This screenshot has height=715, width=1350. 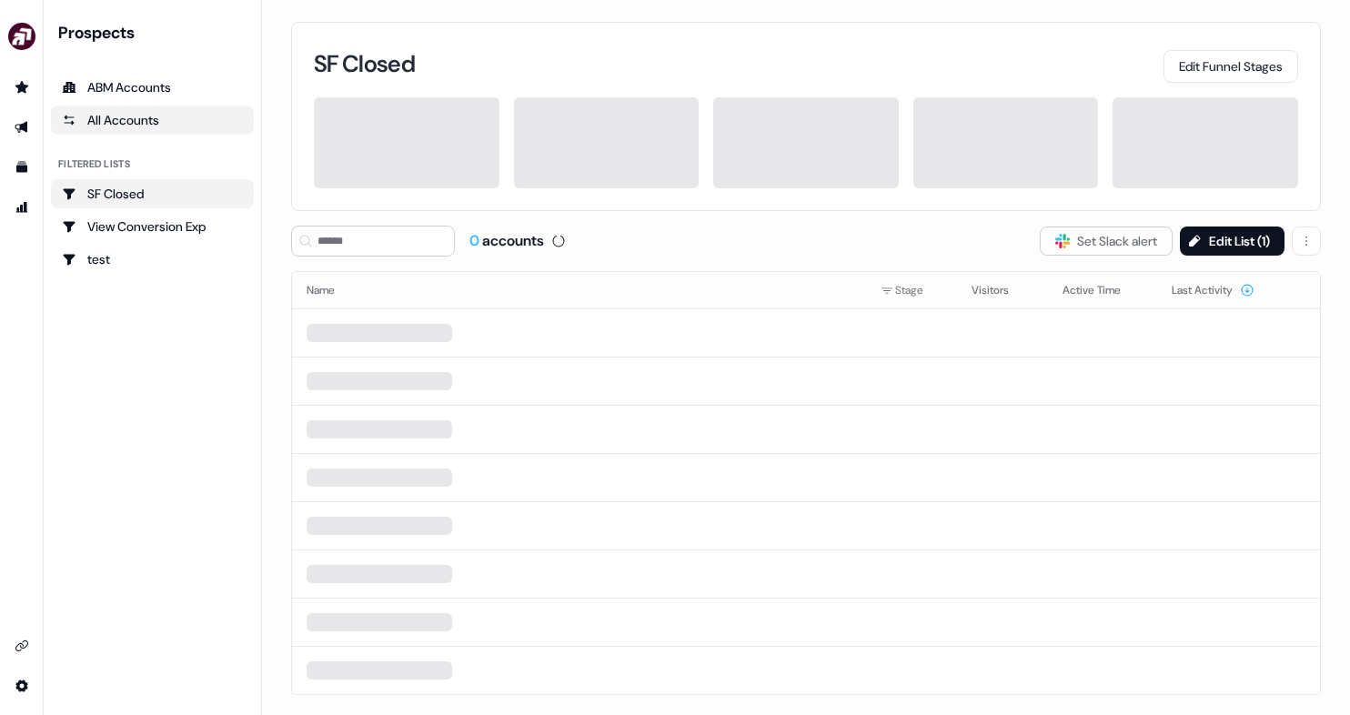 I want to click on button: Set Slack alert, so click(x=1106, y=241).